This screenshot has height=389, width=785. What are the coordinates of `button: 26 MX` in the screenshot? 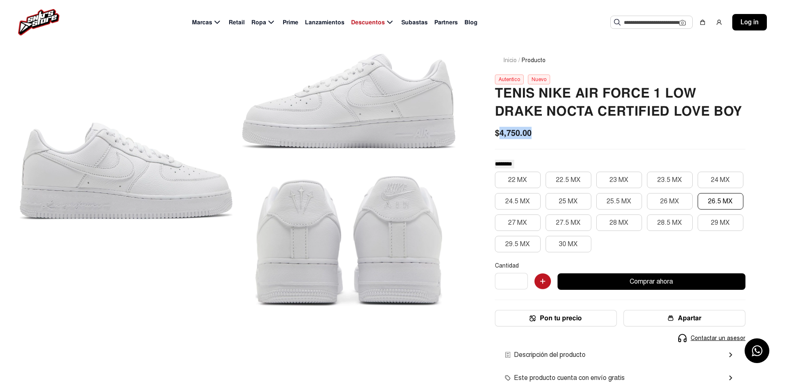 It's located at (669, 201).